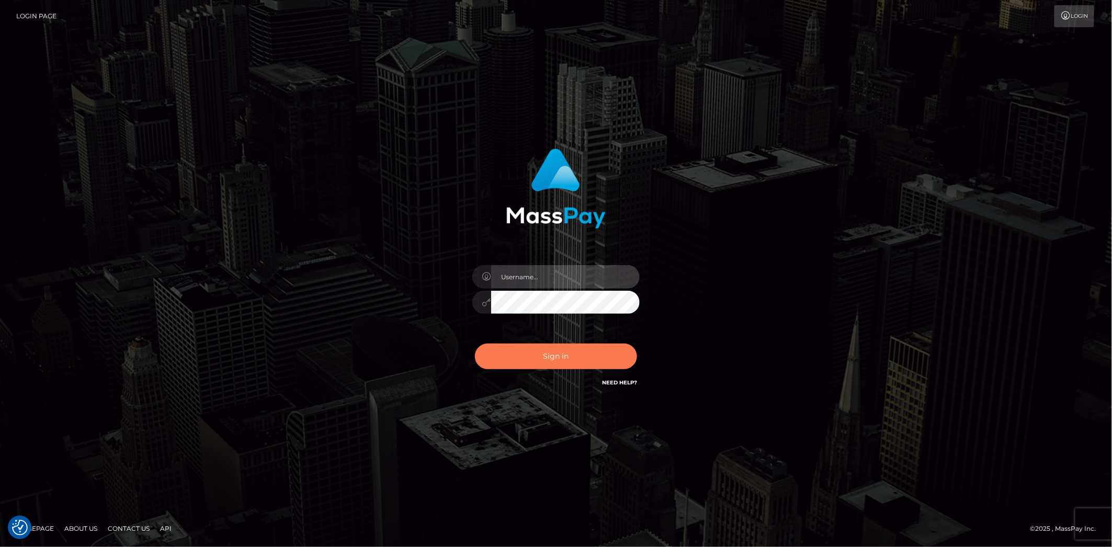  I want to click on a: Contact Us, so click(129, 528).